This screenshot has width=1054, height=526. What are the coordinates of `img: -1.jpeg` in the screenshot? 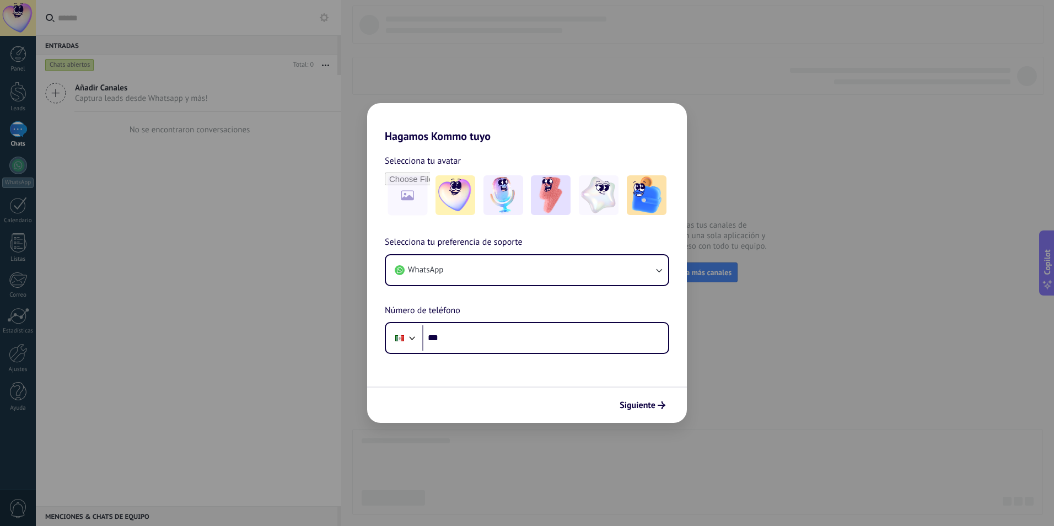 It's located at (455, 195).